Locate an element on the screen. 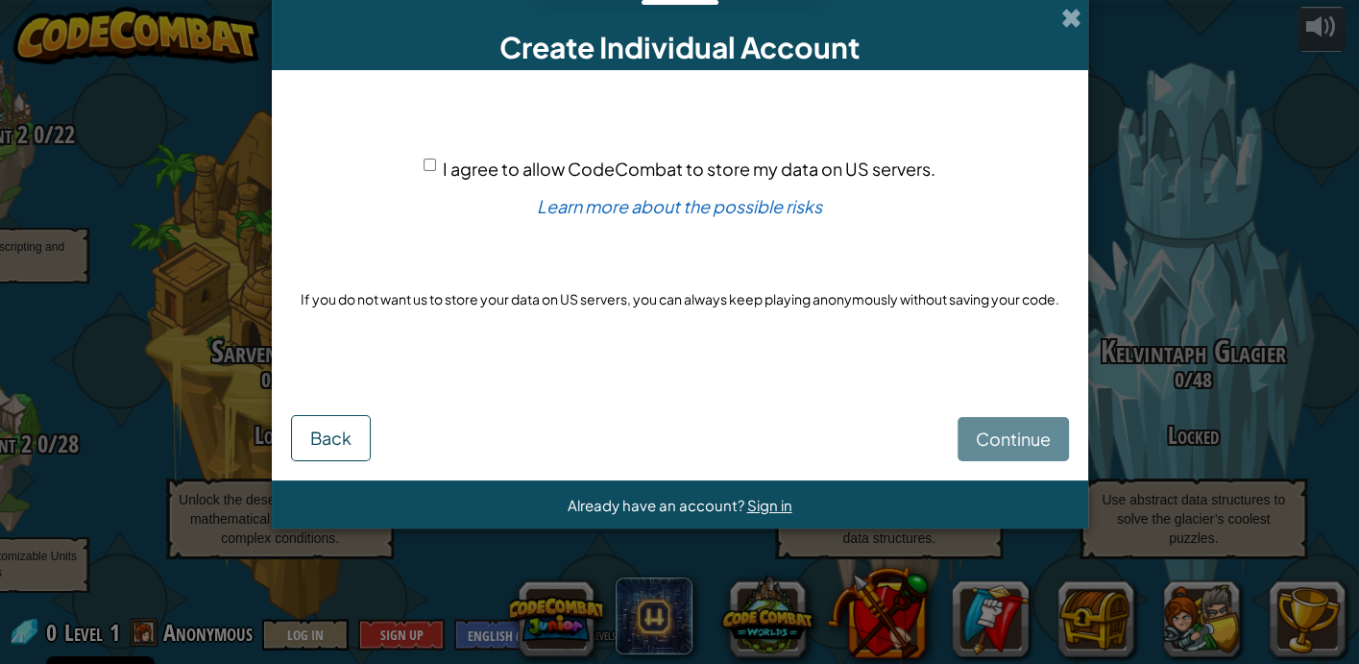 This screenshot has width=1359, height=664. span: Already have an account? is located at coordinates (657, 504).